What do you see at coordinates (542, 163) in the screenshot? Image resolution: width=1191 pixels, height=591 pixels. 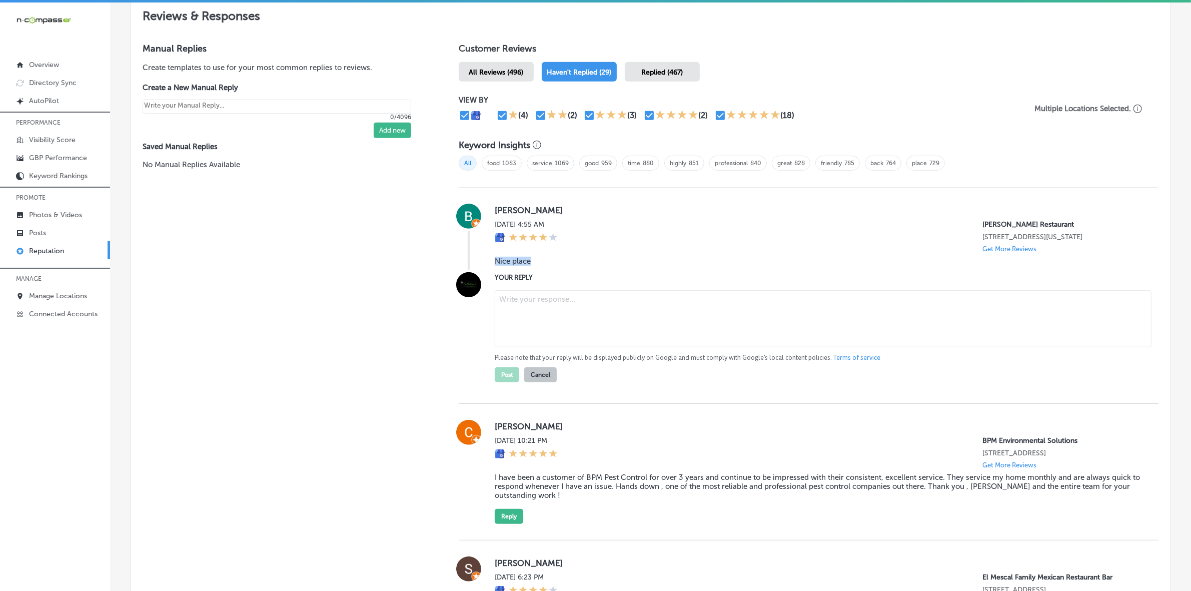 I see `a: service` at bounding box center [542, 163].